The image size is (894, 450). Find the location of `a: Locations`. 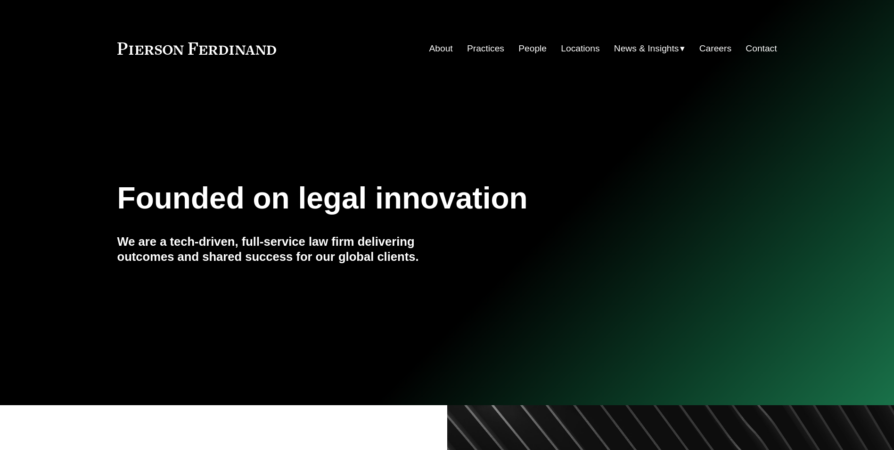

a: Locations is located at coordinates (580, 49).